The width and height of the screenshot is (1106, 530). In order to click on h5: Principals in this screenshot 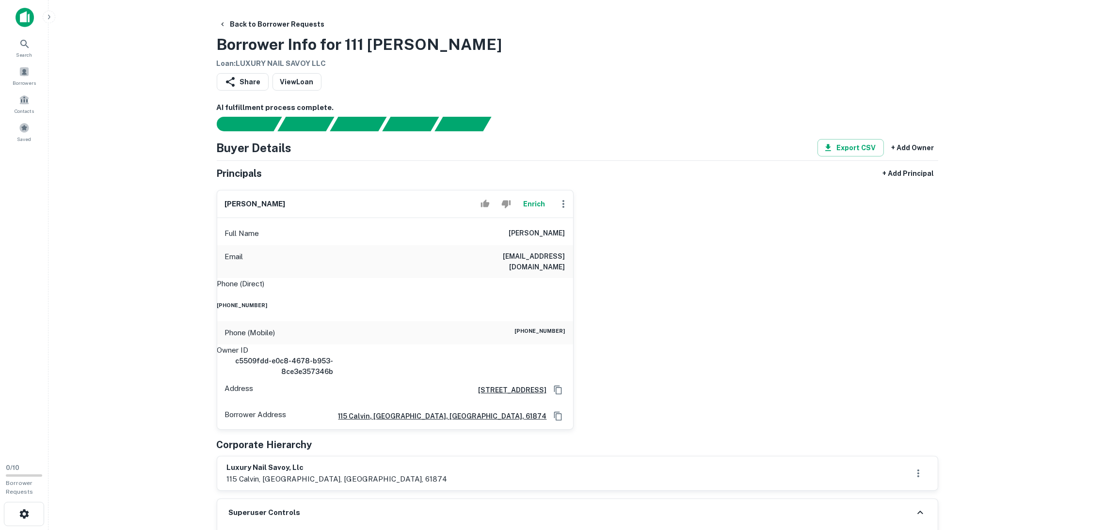, I will do `click(239, 174)`.